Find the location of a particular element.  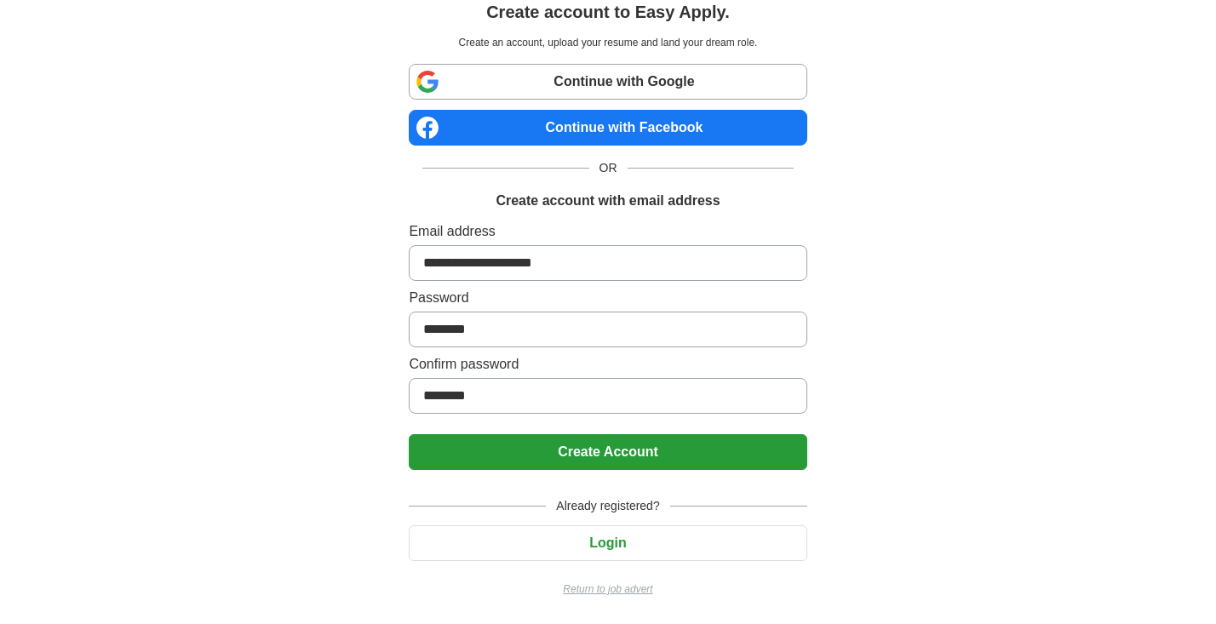

label: Password is located at coordinates (607, 298).